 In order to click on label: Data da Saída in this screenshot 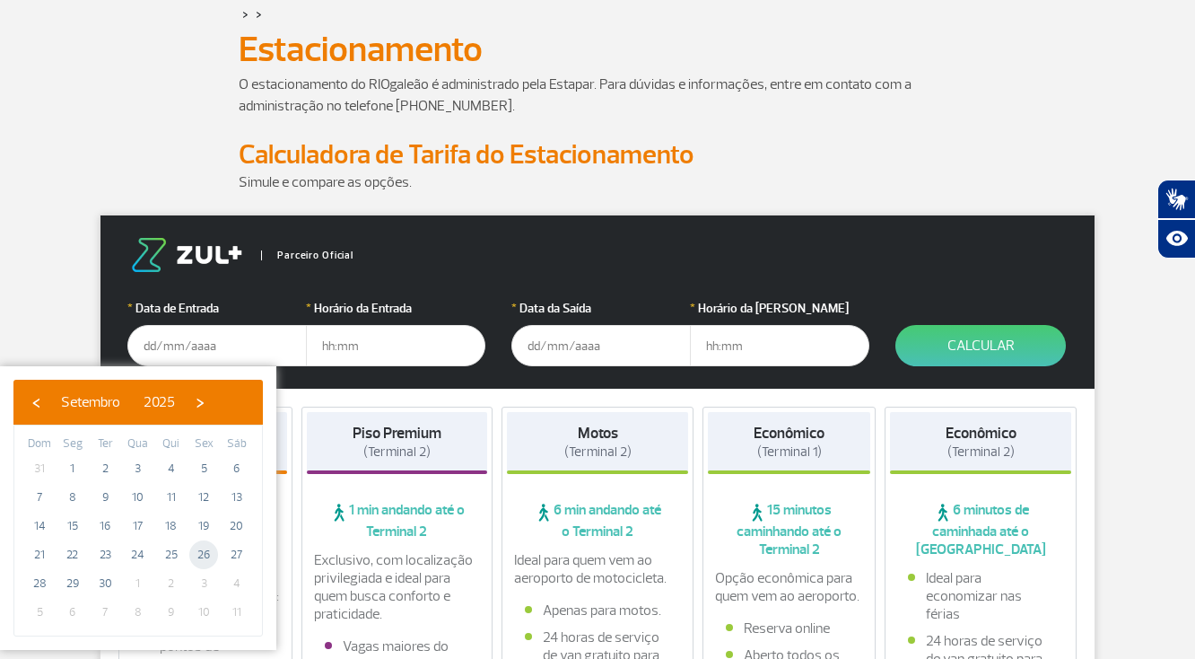, I will do `click(601, 308)`.